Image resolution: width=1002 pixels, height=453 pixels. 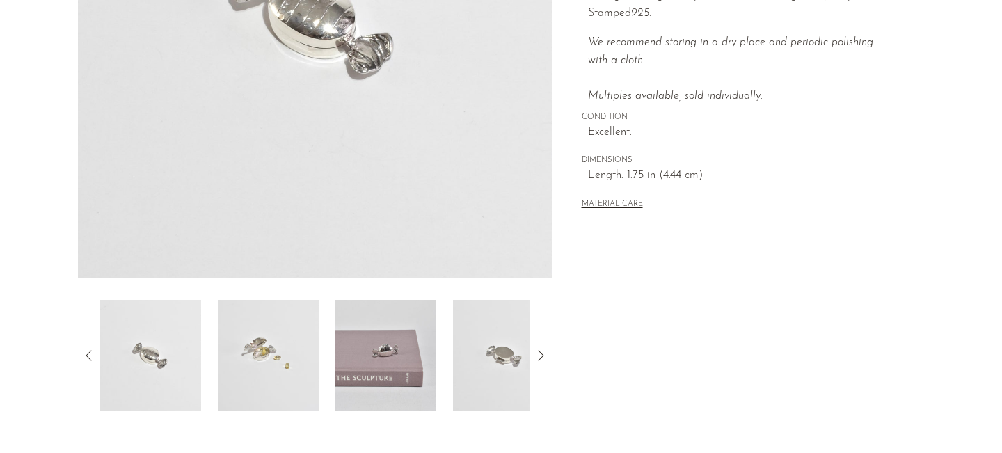 I want to click on i: We recommend storing in a dry place and periodic polishing with a cloth. Multiples available, sol..., so click(x=731, y=69).